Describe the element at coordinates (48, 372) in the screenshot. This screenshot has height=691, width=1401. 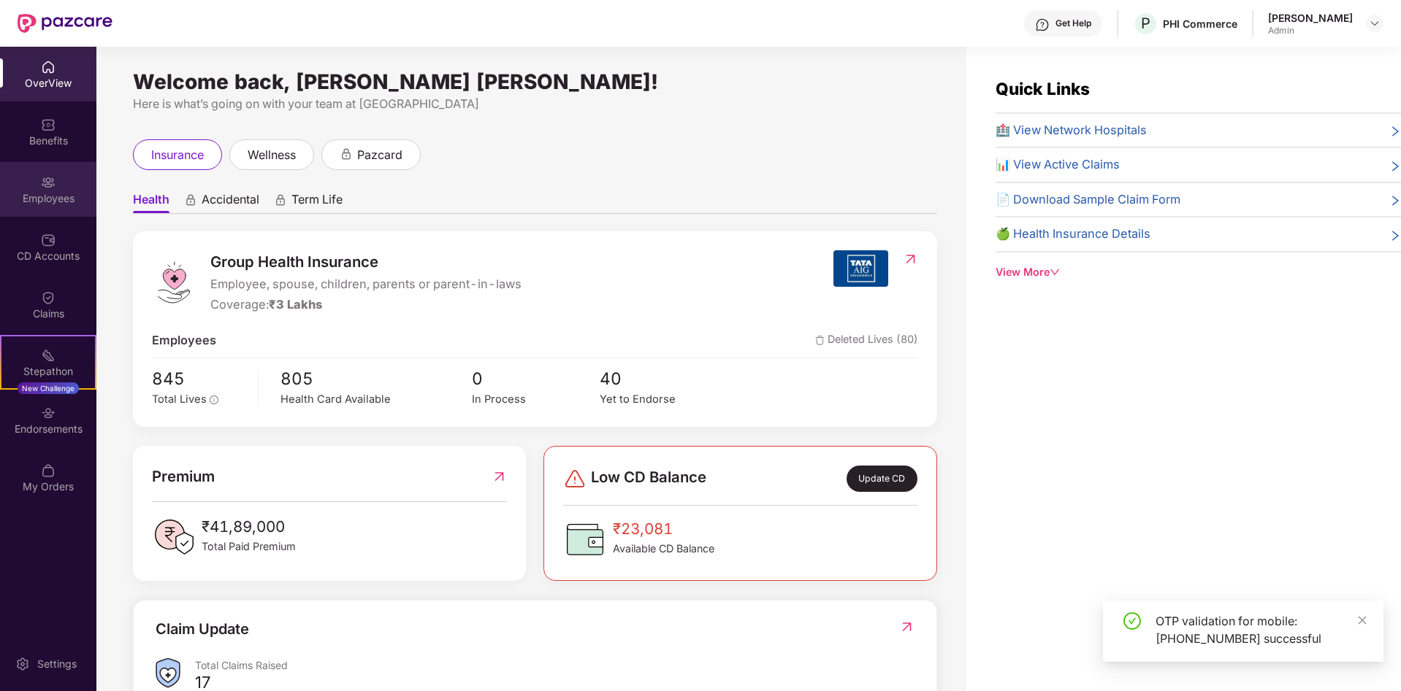
I see `div: Stepathon` at that location.